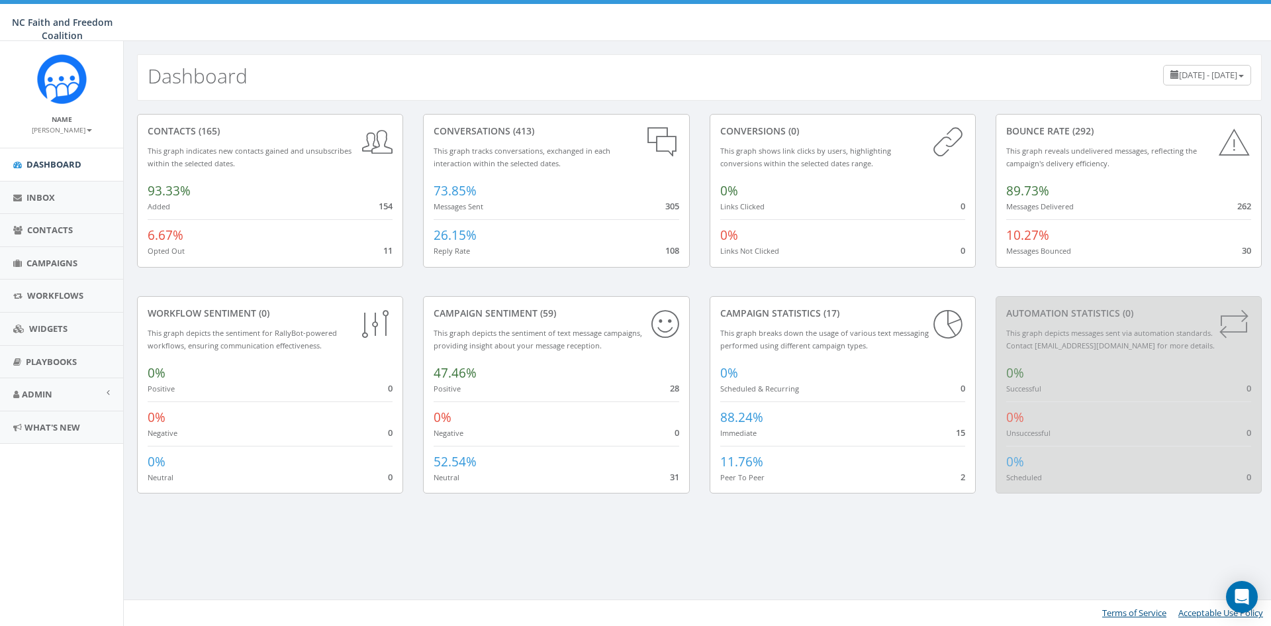 The height and width of the screenshot is (626, 1271). I want to click on small: Opted Out, so click(166, 250).